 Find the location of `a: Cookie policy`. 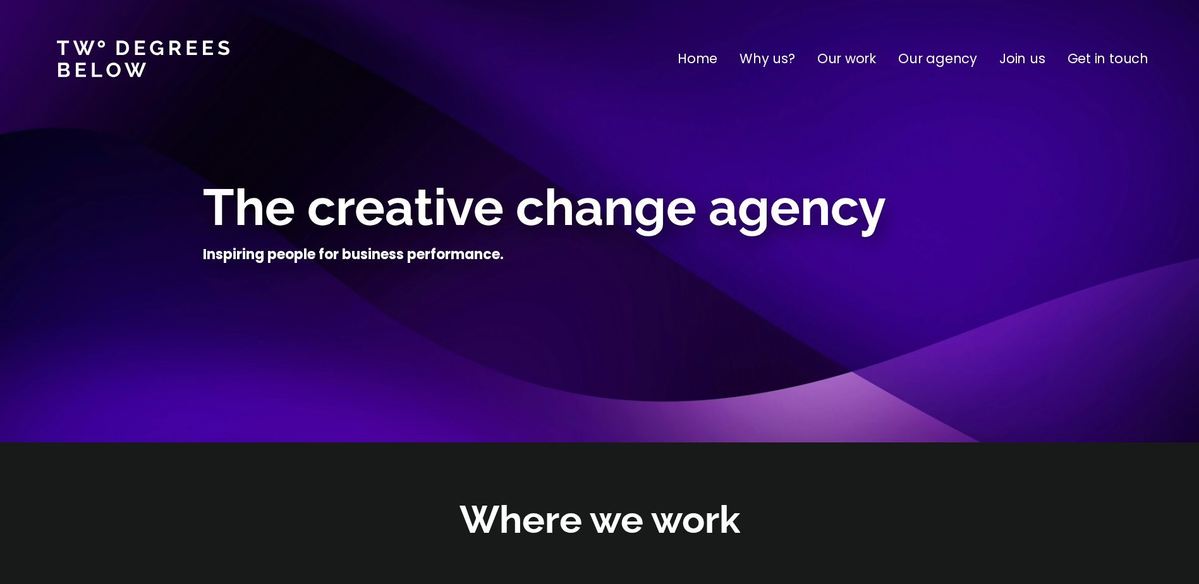

a: Cookie policy is located at coordinates (1004, 511).